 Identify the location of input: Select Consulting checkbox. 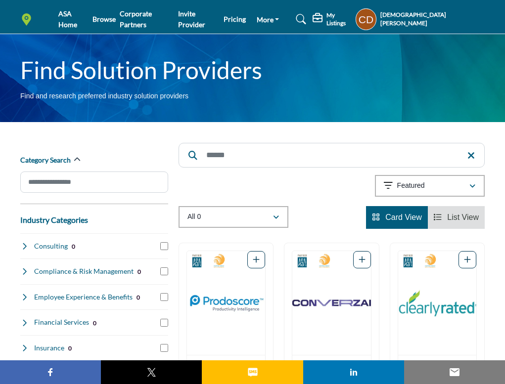
(164, 246).